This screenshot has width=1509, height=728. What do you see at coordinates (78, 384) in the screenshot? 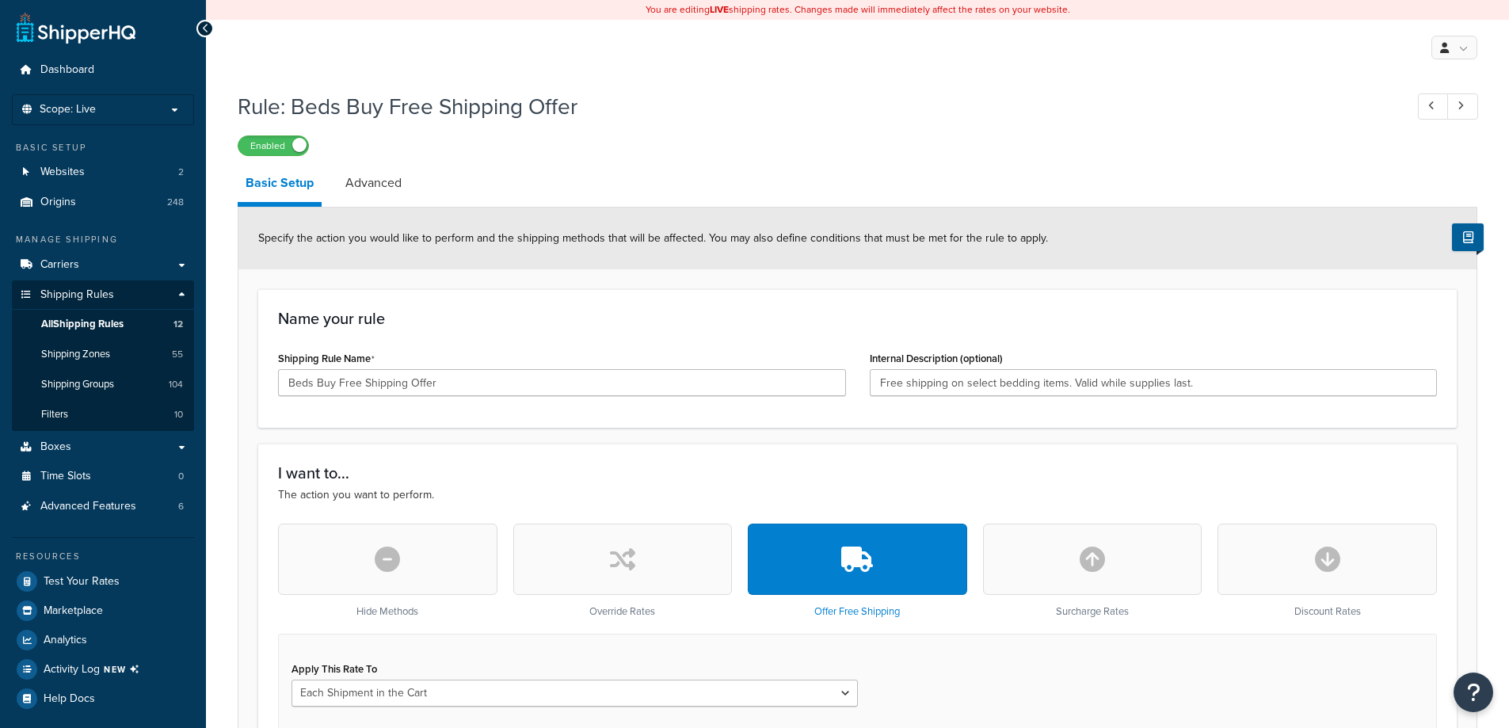
I see `span: Shipping Groups` at bounding box center [78, 384].